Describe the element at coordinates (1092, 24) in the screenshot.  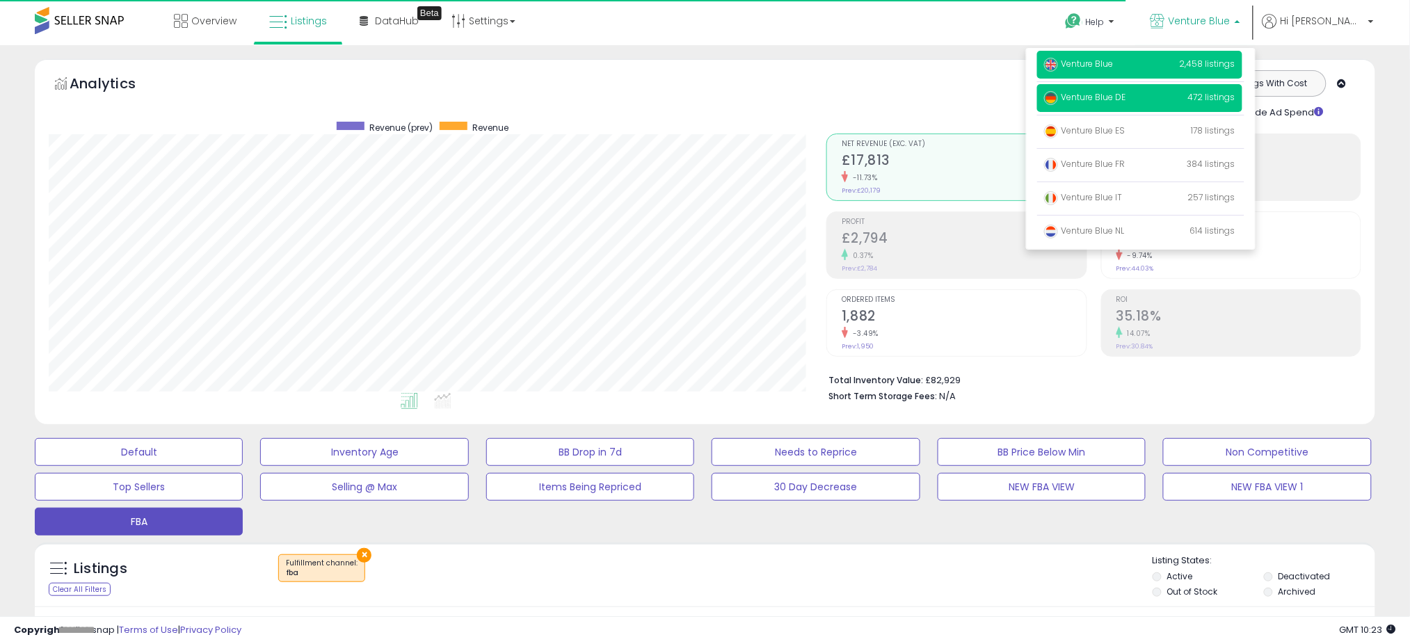
I see `a: Help` at that location.